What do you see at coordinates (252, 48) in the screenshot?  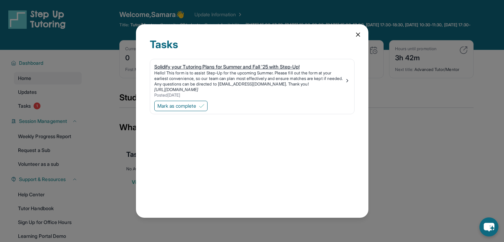 I see `div: Tasks` at bounding box center [252, 48].